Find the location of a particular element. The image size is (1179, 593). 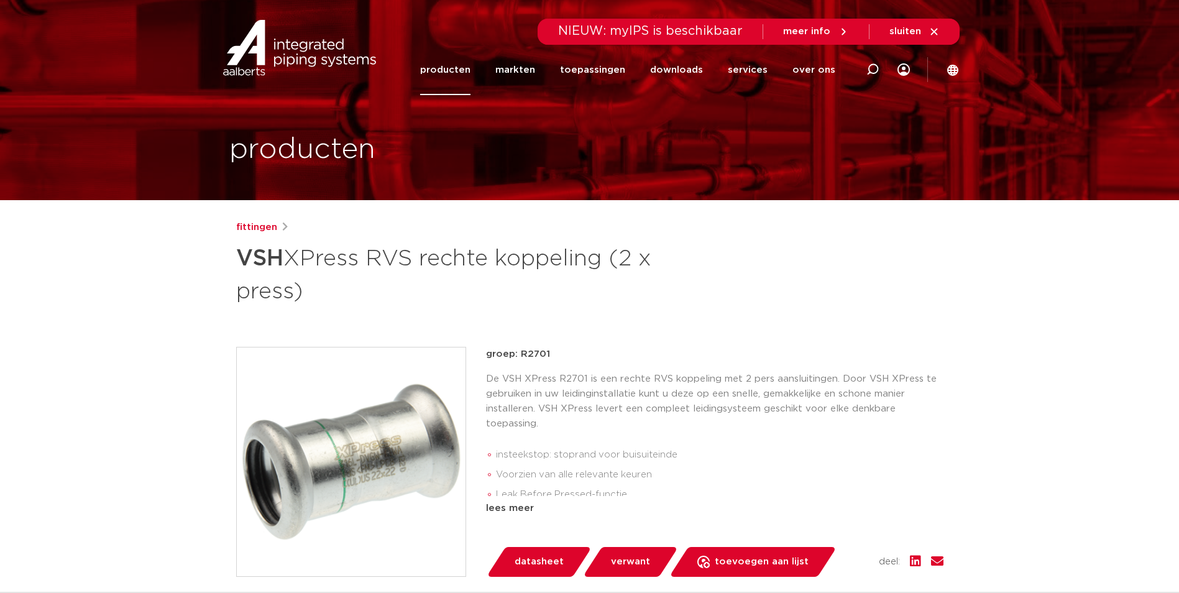

span: verwant is located at coordinates (630, 562).